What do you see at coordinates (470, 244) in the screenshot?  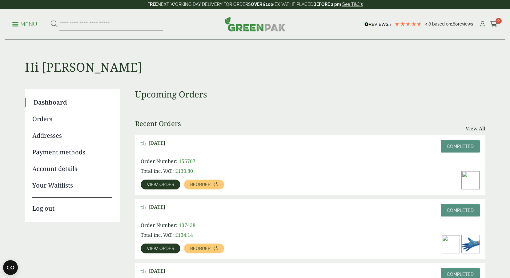 I see `img: 4130015J-Blue-Vinyl-Powder-Free-Gloves-Medium-1.jfif` at bounding box center [470, 244].